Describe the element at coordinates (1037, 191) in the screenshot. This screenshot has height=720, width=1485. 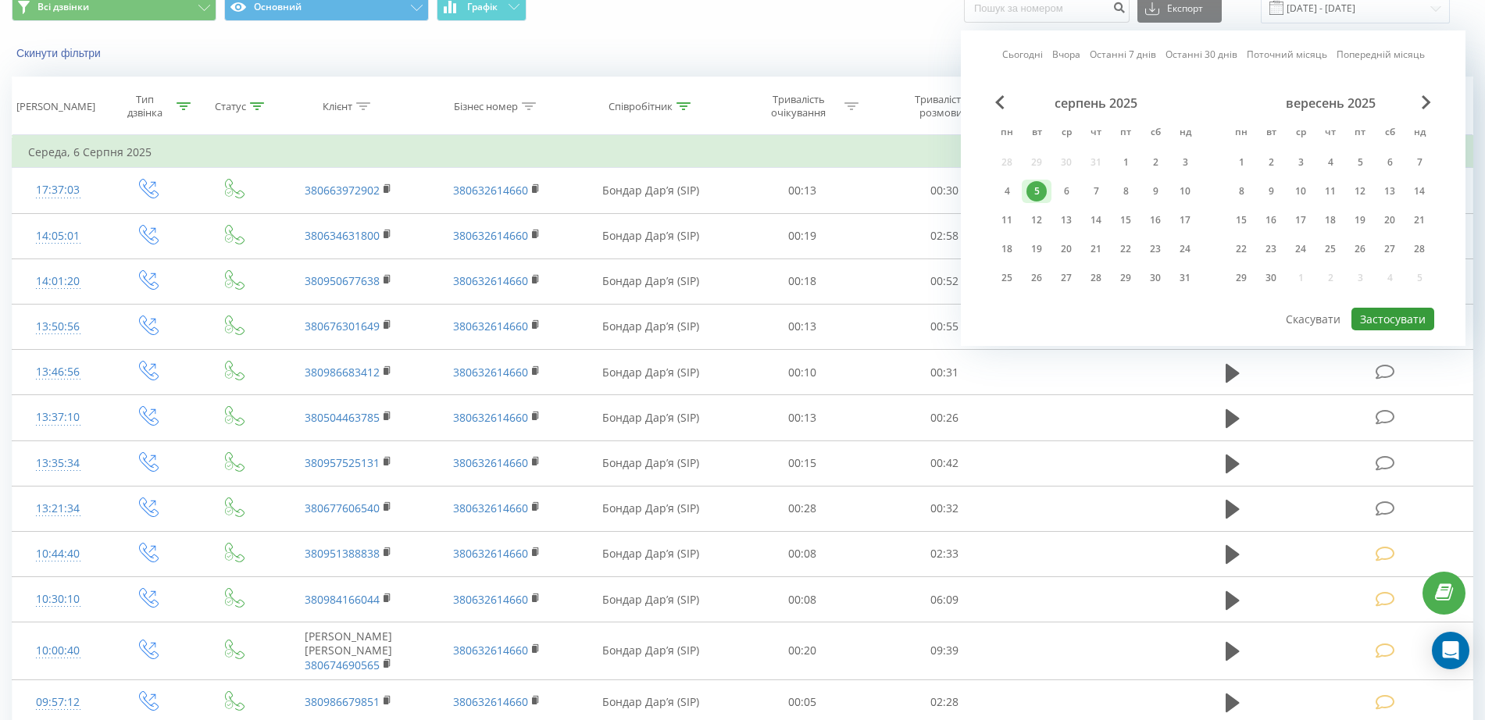
I see `div: вт 5 серп 2025 р.` at that location.